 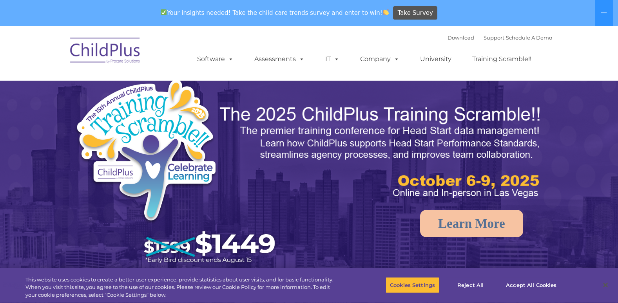 I want to click on a: Schedule A Demo, so click(x=529, y=38).